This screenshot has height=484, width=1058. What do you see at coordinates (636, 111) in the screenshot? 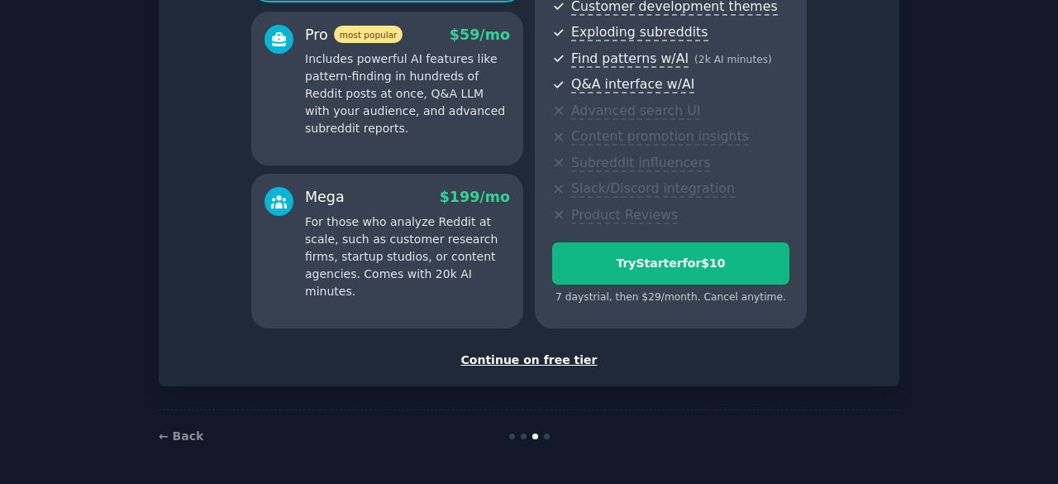
I see `span: Advanced search UI` at bounding box center [636, 111].